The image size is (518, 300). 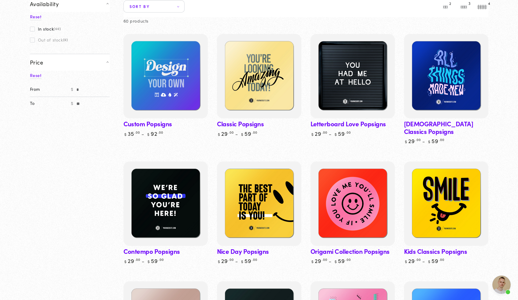 What do you see at coordinates (165, 203) in the screenshot?
I see `a: Contempo PopsignsContempo Popsigns` at bounding box center [165, 203].